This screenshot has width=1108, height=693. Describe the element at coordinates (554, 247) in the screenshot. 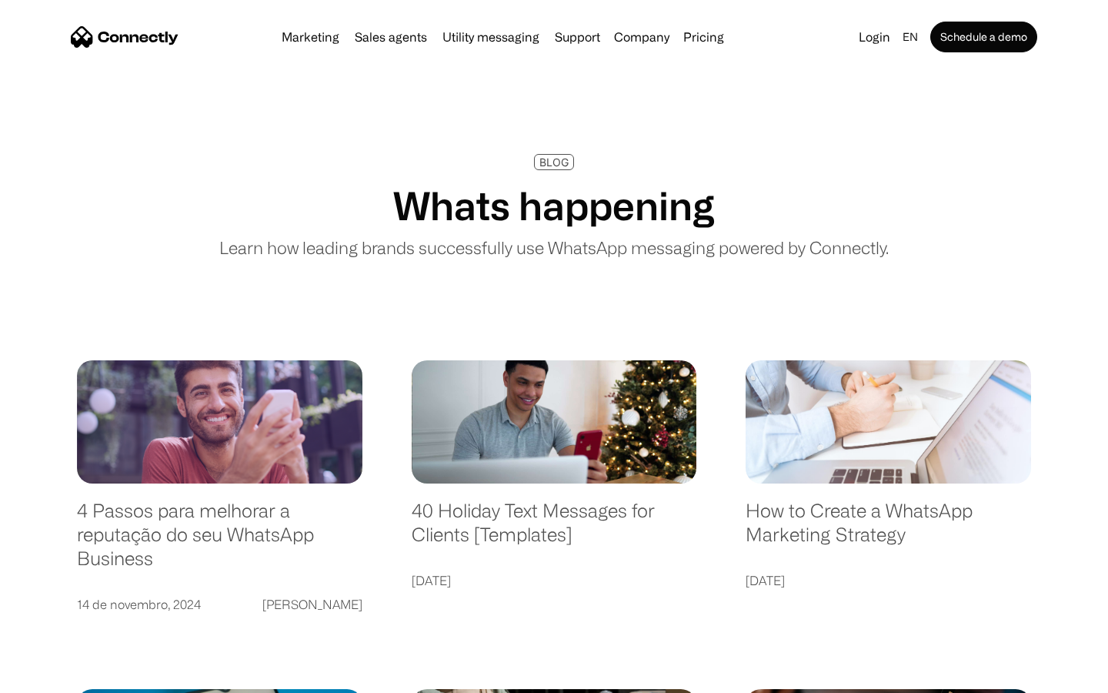

I see `p: Learn how leading brands successfully use WhatsApp messaging powered by Connectly.` at that location.